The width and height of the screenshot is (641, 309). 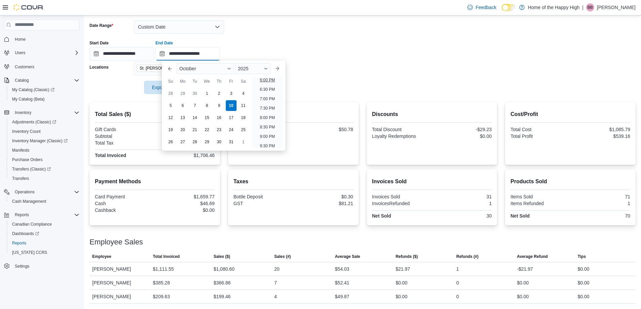 What do you see at coordinates (462, 204) in the screenshot?
I see `div: 1` at bounding box center [462, 204].